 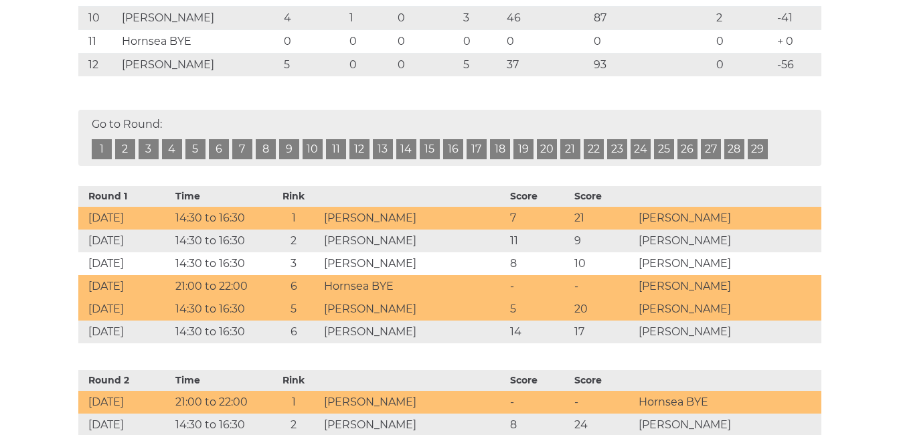 What do you see at coordinates (546, 64) in the screenshot?
I see `td: 37` at bounding box center [546, 64].